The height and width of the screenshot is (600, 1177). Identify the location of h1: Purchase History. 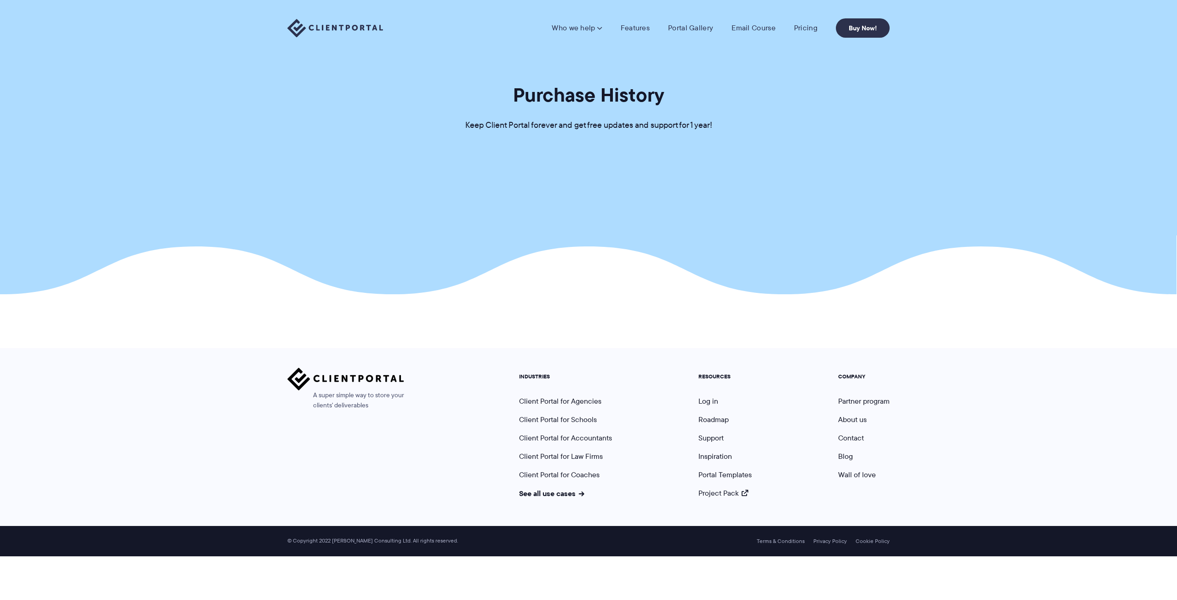
(588, 95).